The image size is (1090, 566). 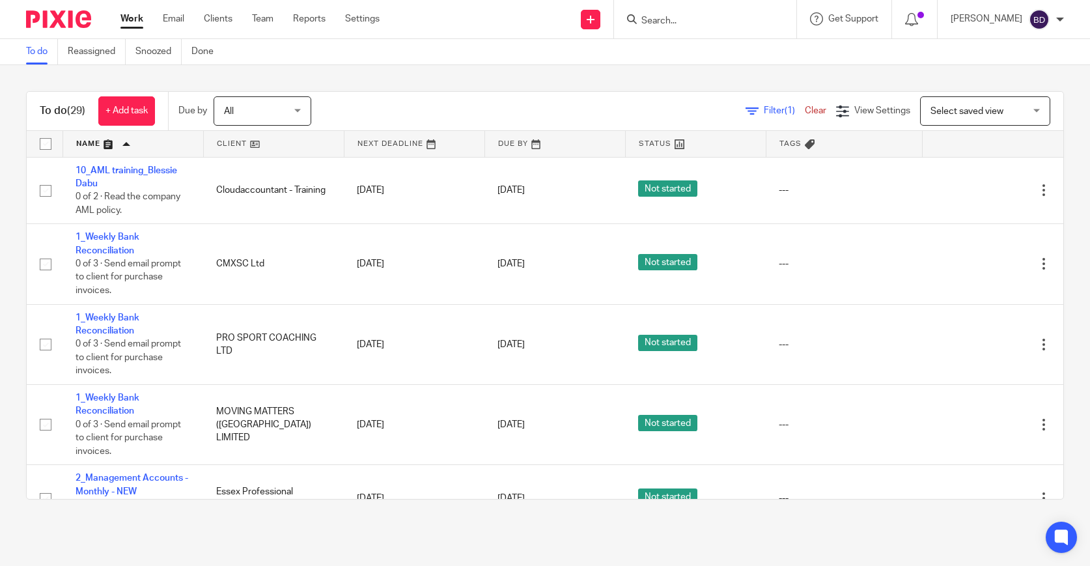 What do you see at coordinates (273, 190) in the screenshot?
I see `td: Cloudaccountant - Training` at bounding box center [273, 190].